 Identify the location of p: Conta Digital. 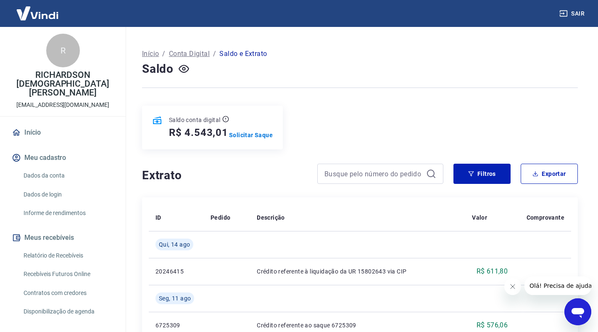
(189, 54).